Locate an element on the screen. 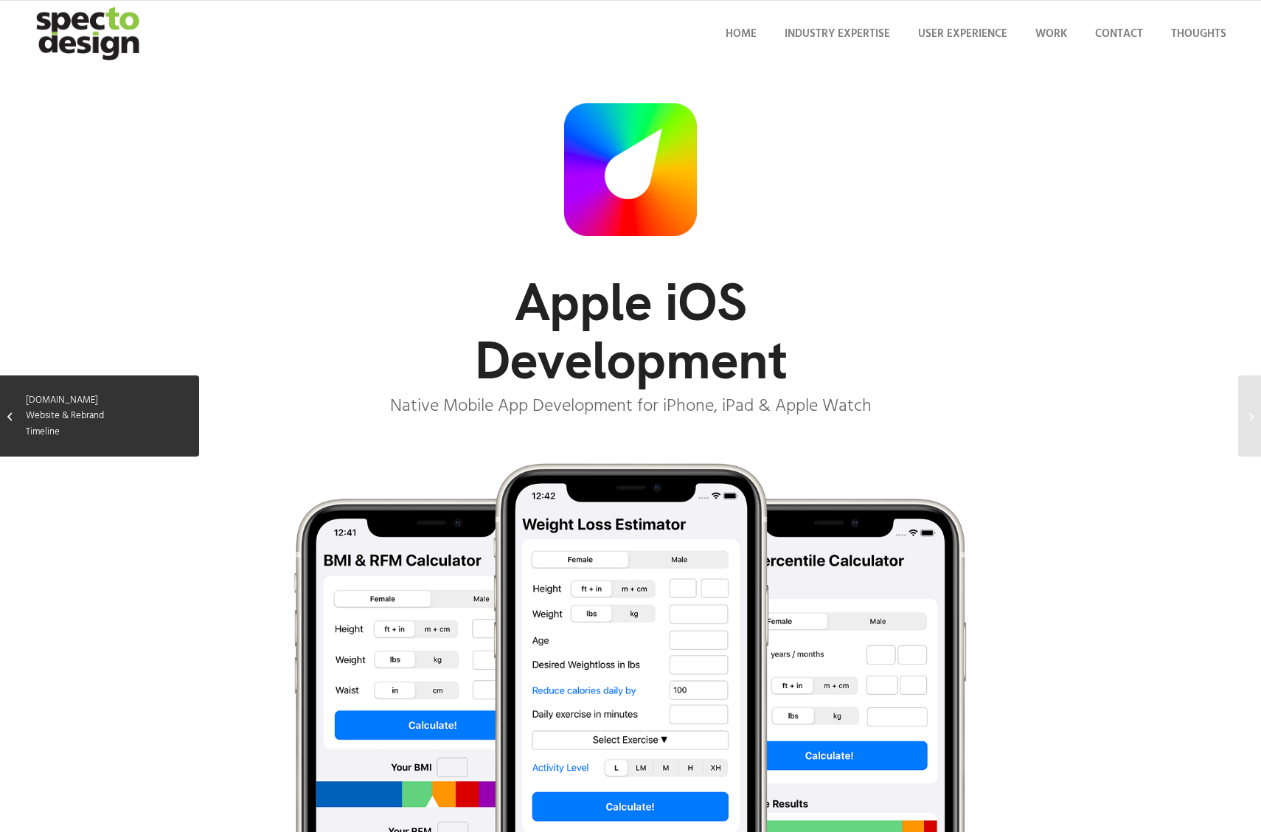  a: Industry Expertise is located at coordinates (837, 34).